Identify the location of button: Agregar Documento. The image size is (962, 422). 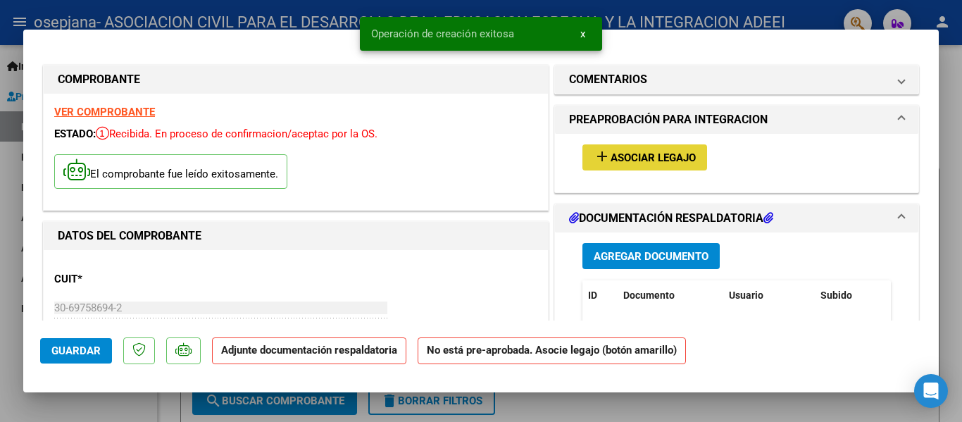
(651, 256).